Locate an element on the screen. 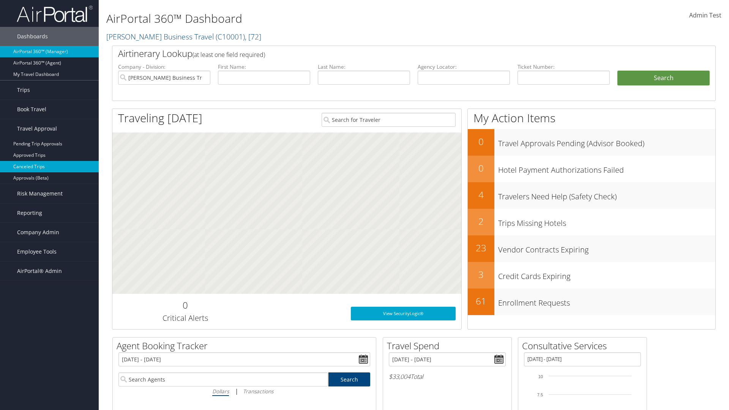 The width and height of the screenshot is (729, 410). span: Risk Management is located at coordinates (40, 194).